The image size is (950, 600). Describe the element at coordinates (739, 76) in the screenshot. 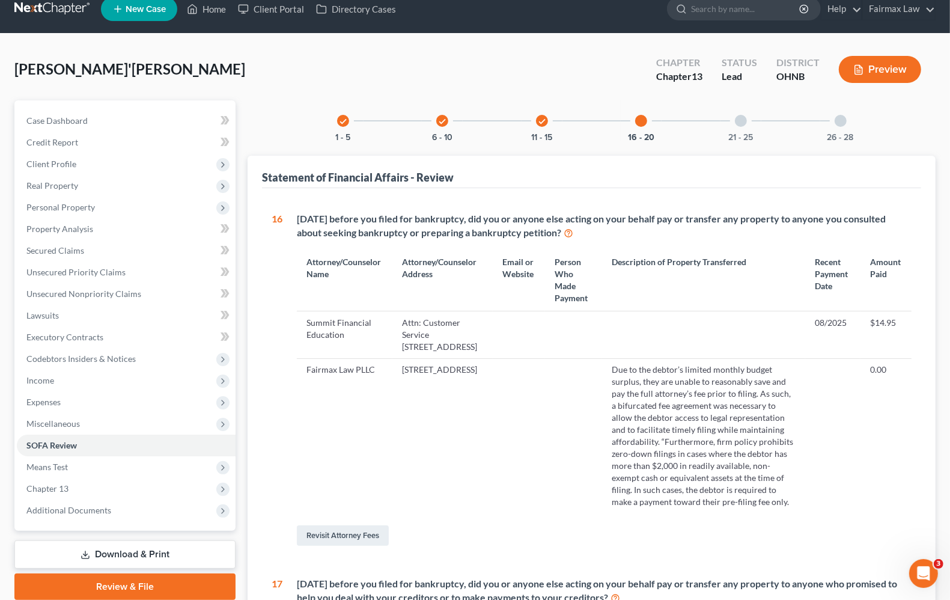

I see `div: Lead` at that location.